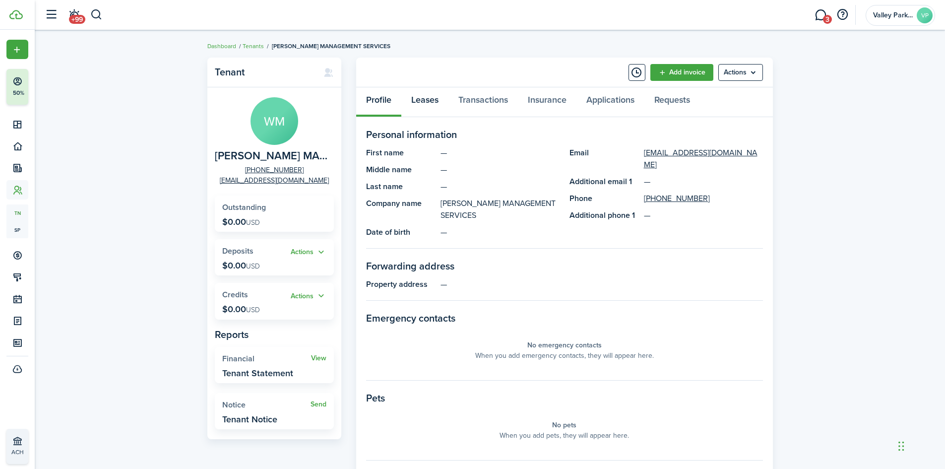 This screenshot has height=469, width=945. Describe the element at coordinates (253, 46) in the screenshot. I see `a: Tenants` at that location.